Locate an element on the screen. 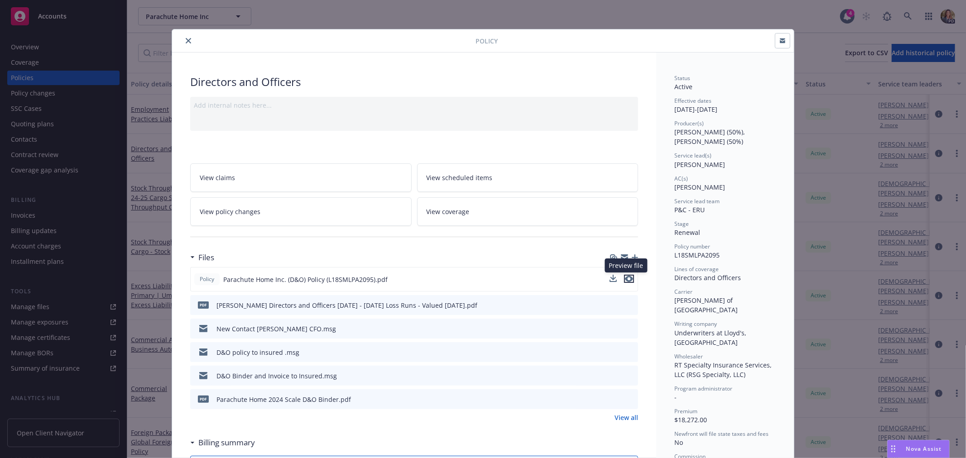 The width and height of the screenshot is (966, 458). span: Service lead(s) is located at coordinates (693, 155).